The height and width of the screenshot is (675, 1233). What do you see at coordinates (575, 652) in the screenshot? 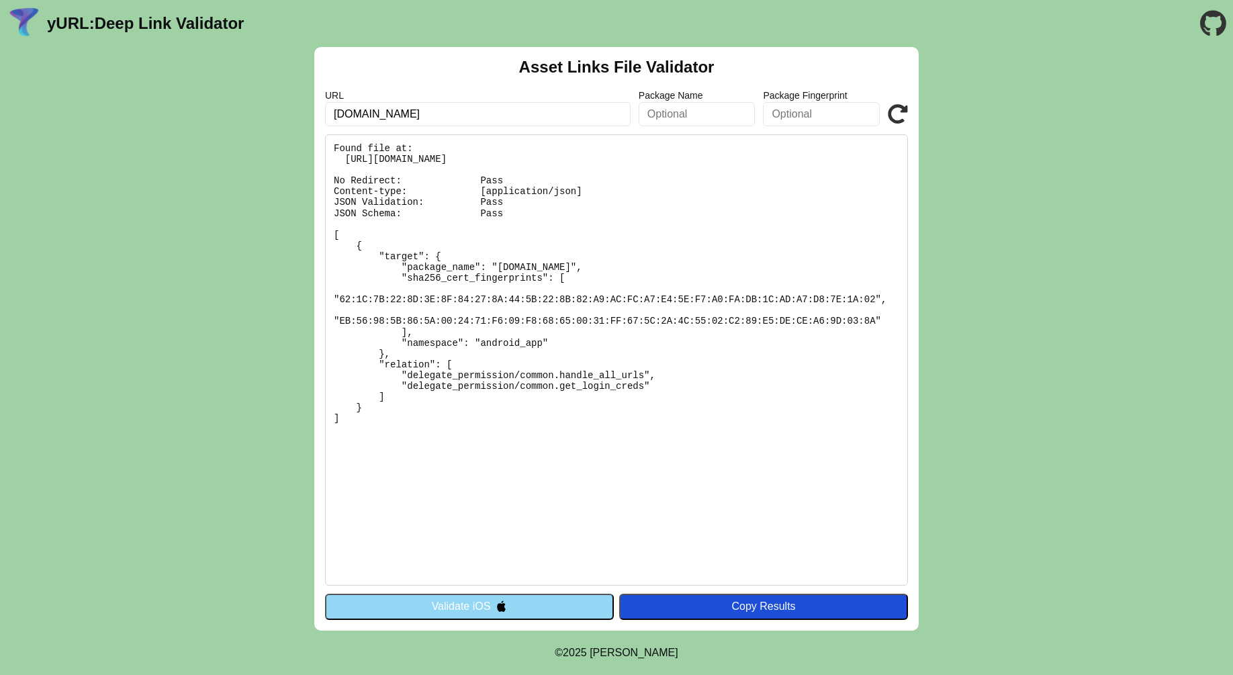
I see `span: 2025` at bounding box center [575, 652].